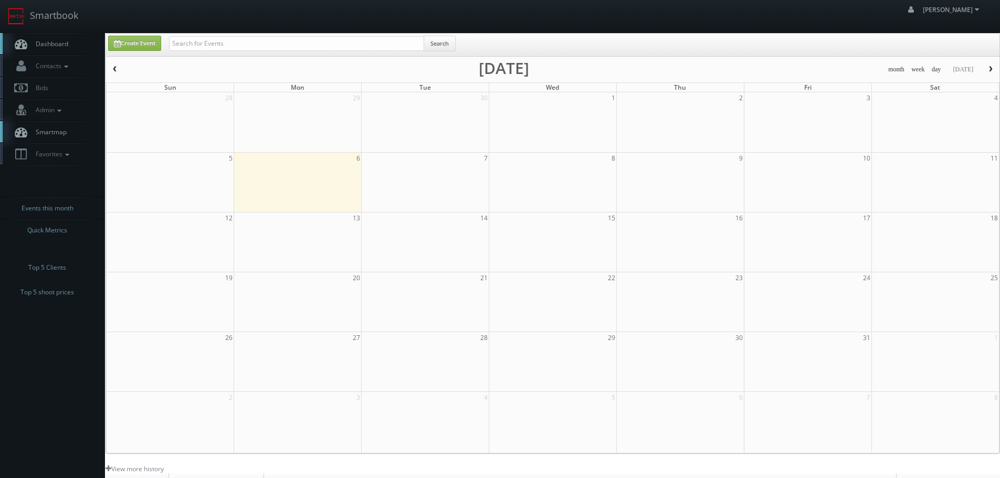 The height and width of the screenshot is (478, 1000). Describe the element at coordinates (49, 44) in the screenshot. I see `span: Dashboard` at that location.